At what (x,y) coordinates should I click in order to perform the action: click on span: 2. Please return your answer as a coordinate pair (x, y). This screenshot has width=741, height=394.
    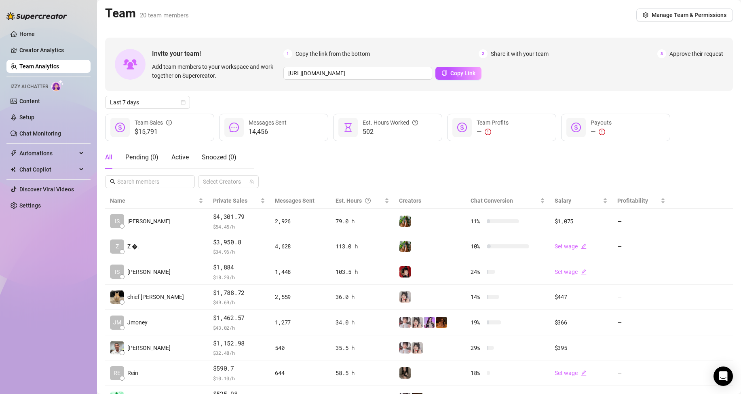
    Looking at the image, I should click on (483, 54).